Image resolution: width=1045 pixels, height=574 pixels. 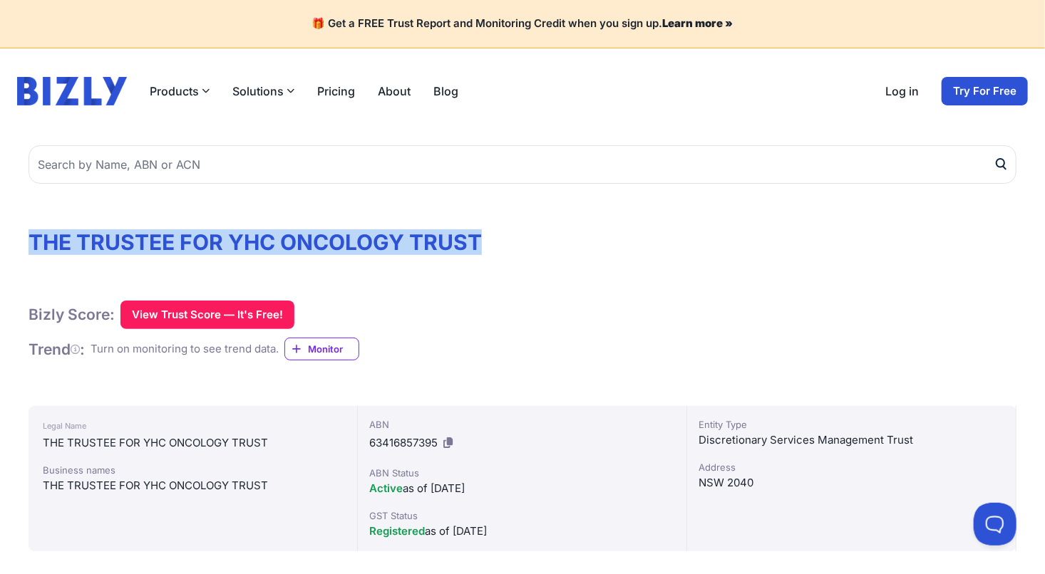 I want to click on span: Monitor, so click(x=333, y=349).